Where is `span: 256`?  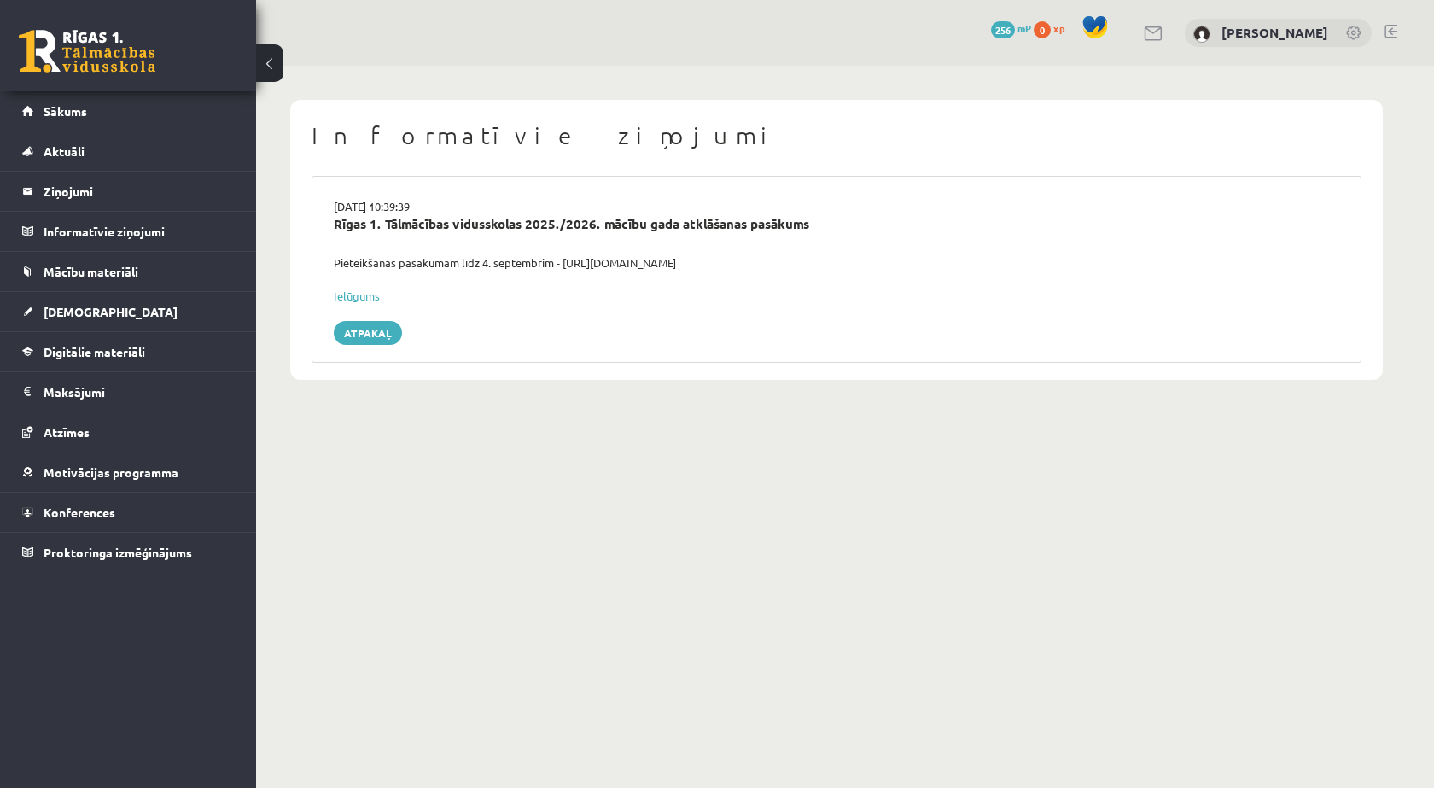 span: 256 is located at coordinates (1003, 30).